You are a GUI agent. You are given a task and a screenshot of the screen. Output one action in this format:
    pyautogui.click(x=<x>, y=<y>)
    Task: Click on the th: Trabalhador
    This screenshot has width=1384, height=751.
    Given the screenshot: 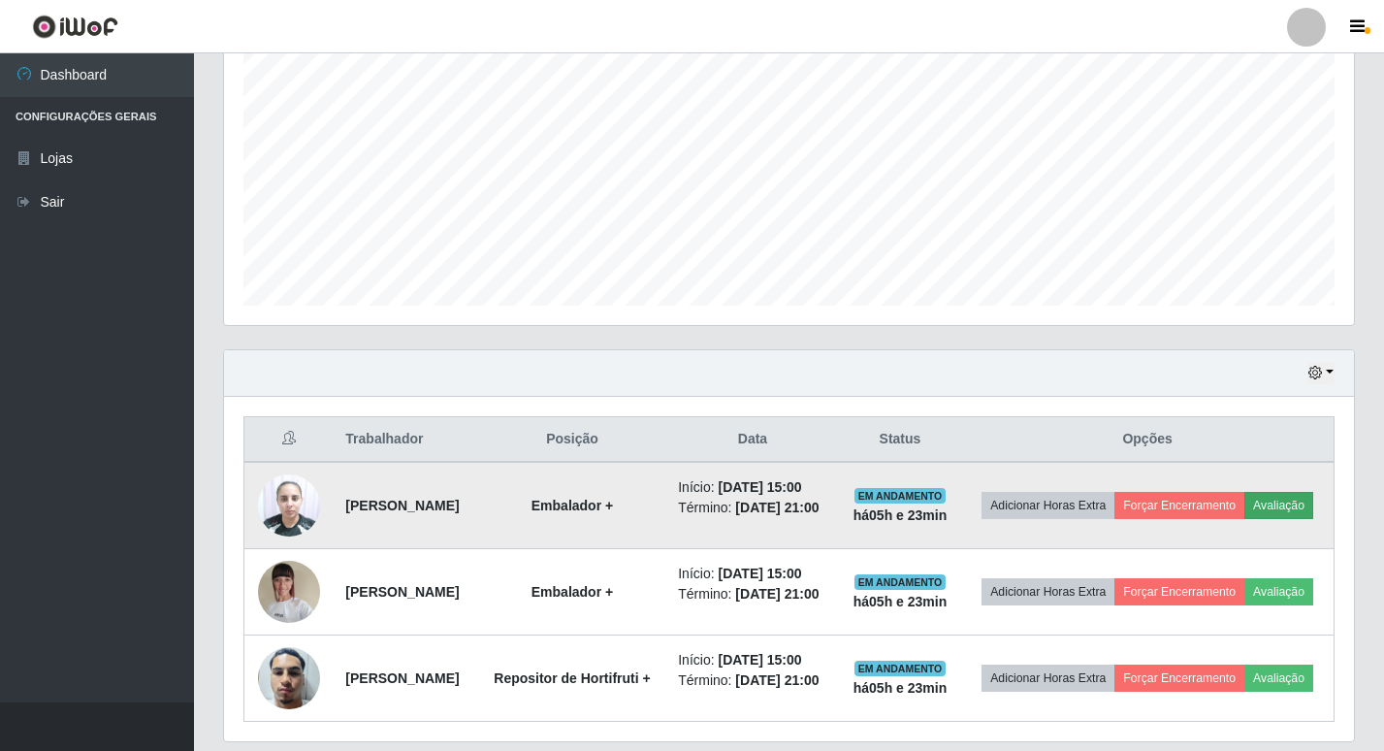 What is the action you would take?
    pyautogui.click(x=406, y=439)
    